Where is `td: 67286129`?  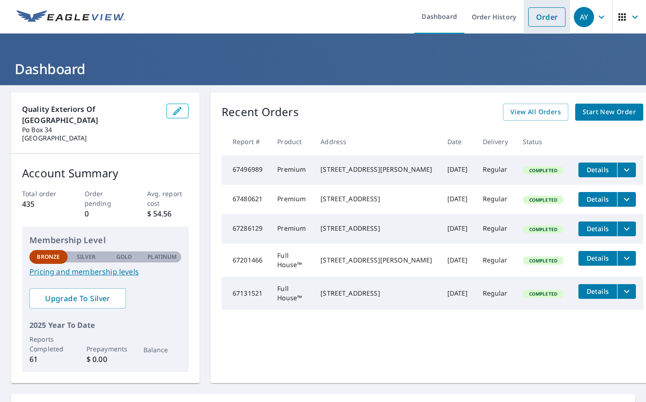
td: 67286129 is located at coordinates (246, 229).